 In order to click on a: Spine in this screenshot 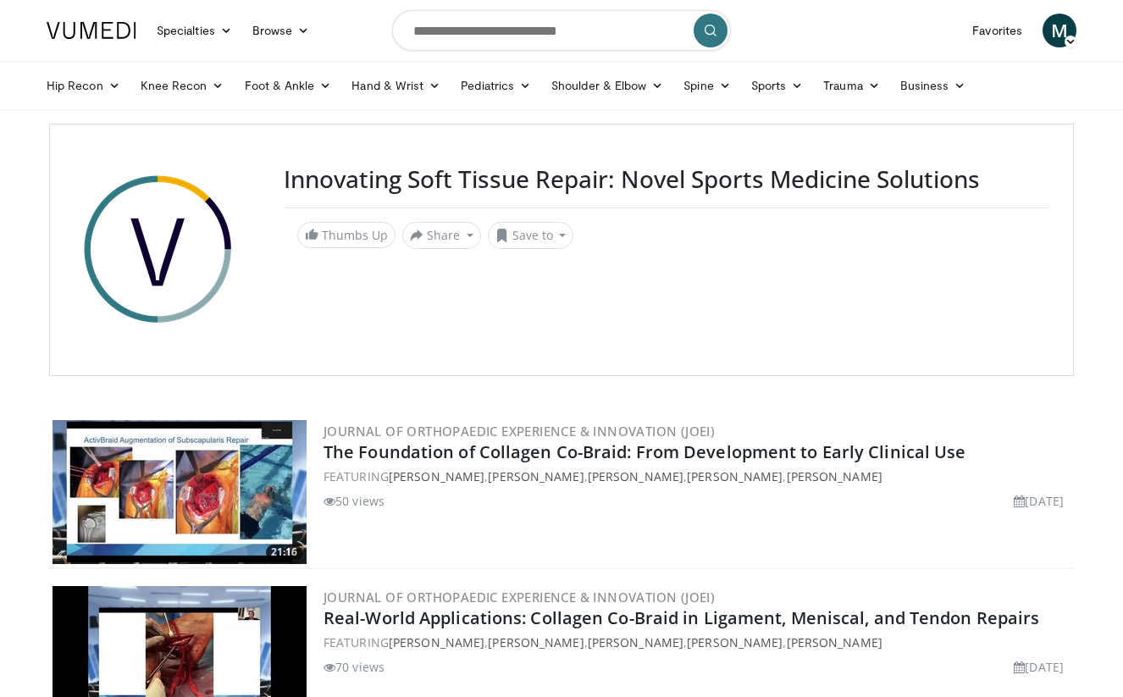, I will do `click(706, 86)`.